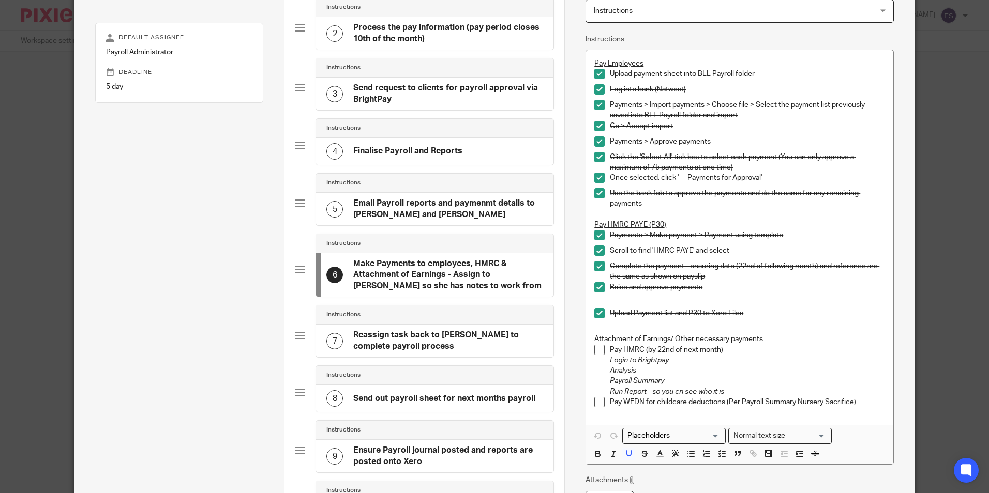 Image resolution: width=989 pixels, height=493 pixels. Describe the element at coordinates (605, 39) in the screenshot. I see `label: Instructions` at that location.